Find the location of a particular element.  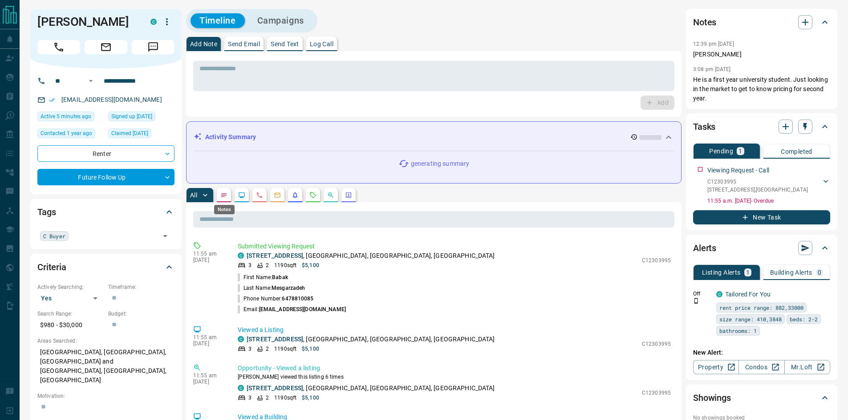

div: Renter is located at coordinates (106, 154).